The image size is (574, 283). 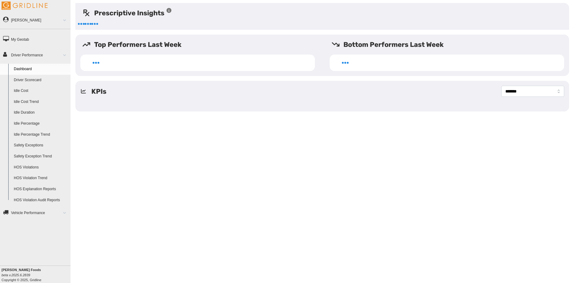 I want to click on img: Gridline, so click(x=25, y=6).